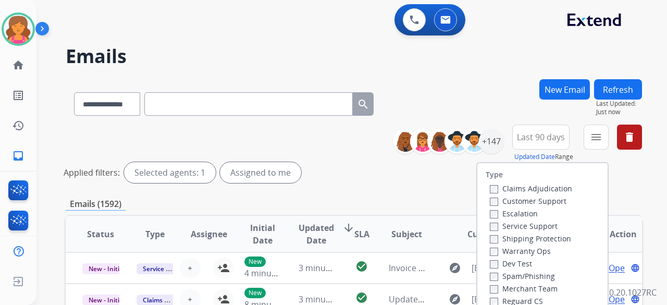 The width and height of the screenshot is (667, 305). Describe the element at coordinates (523, 225) in the screenshot. I see `label: Service Support` at that location.